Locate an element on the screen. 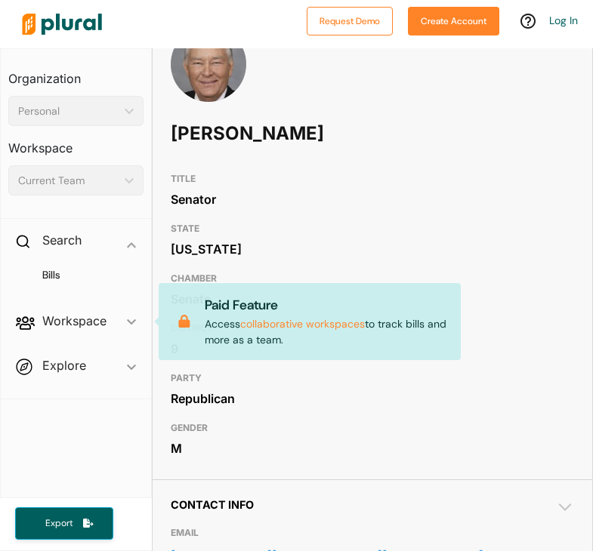 Image resolution: width=593 pixels, height=551 pixels. span: Export is located at coordinates (59, 523).